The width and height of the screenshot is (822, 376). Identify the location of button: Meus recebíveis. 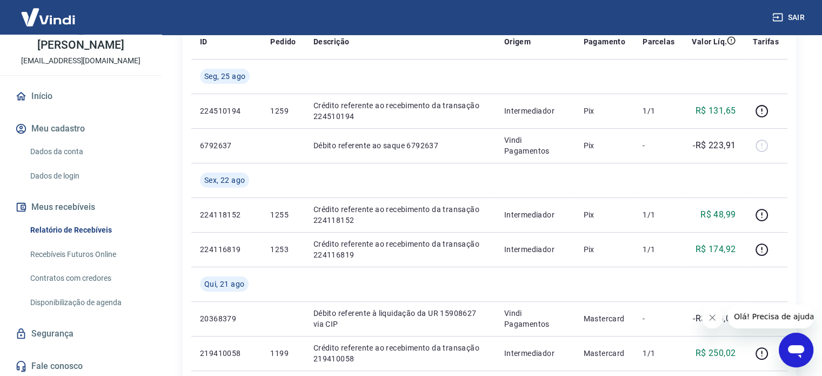
(81, 207).